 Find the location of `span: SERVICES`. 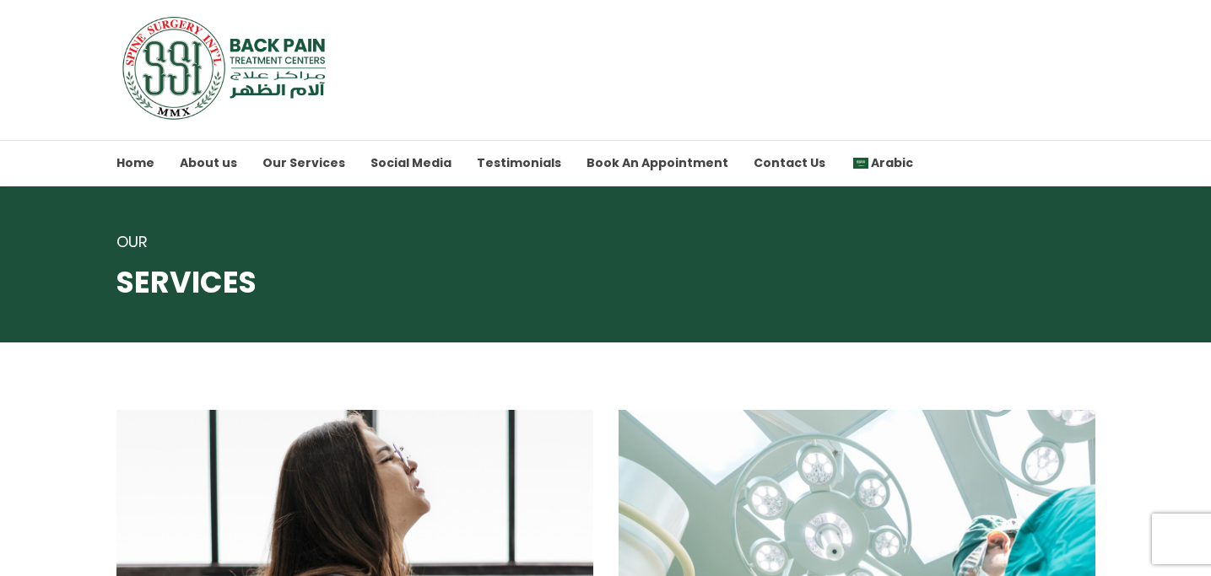

span: SERVICES is located at coordinates (606, 283).